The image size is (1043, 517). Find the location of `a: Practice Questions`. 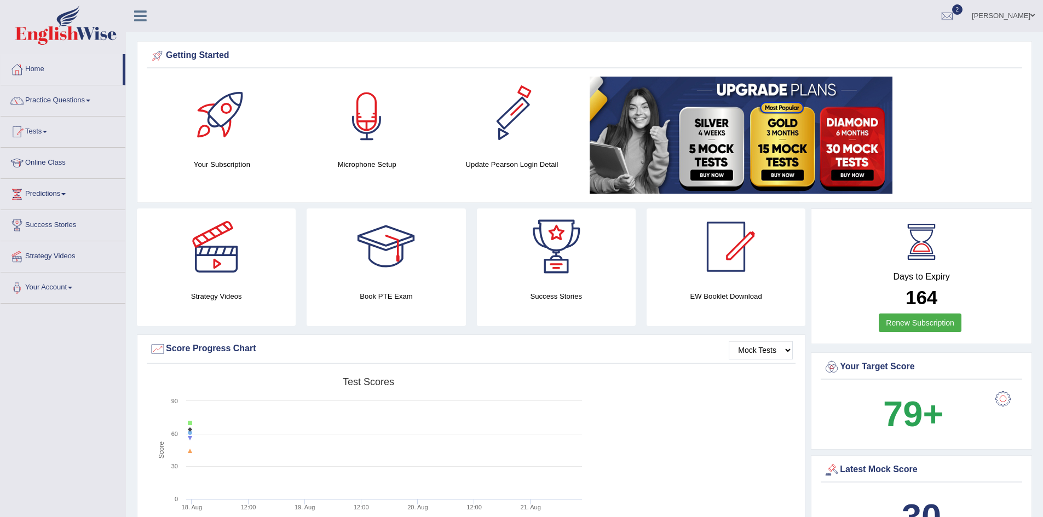

a: Practice Questions is located at coordinates (63, 99).